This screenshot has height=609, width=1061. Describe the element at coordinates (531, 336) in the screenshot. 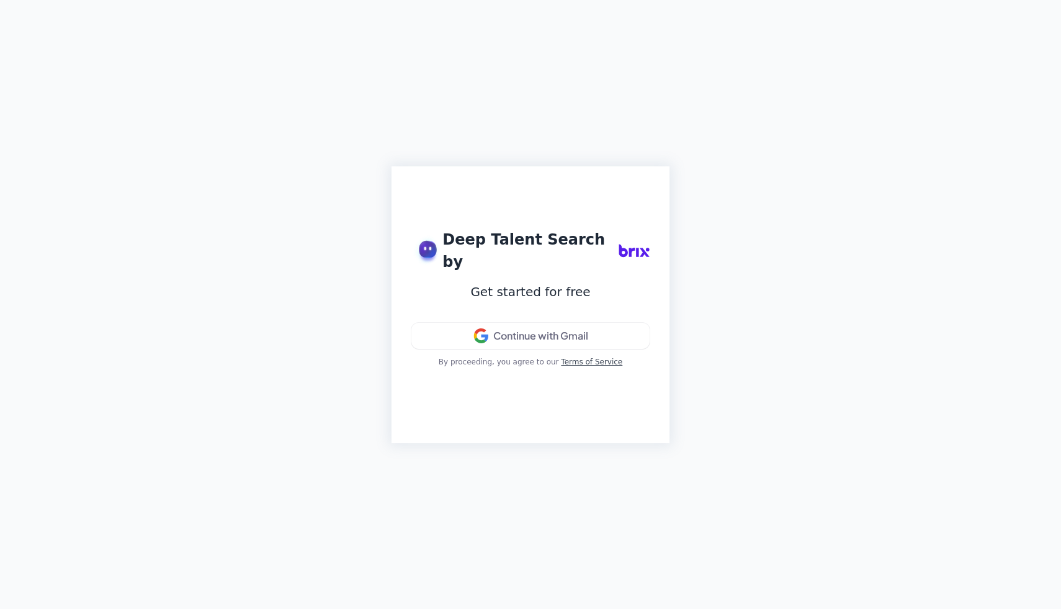

I see `button: Continue with Gmail` at that location.